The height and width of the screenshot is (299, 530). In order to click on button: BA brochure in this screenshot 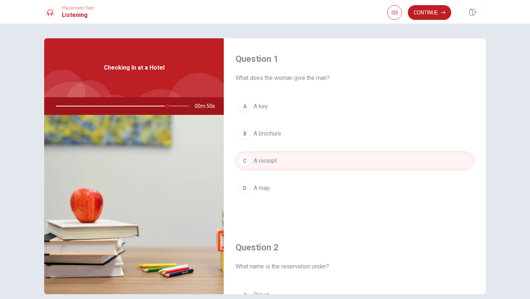, I will do `click(355, 134)`.